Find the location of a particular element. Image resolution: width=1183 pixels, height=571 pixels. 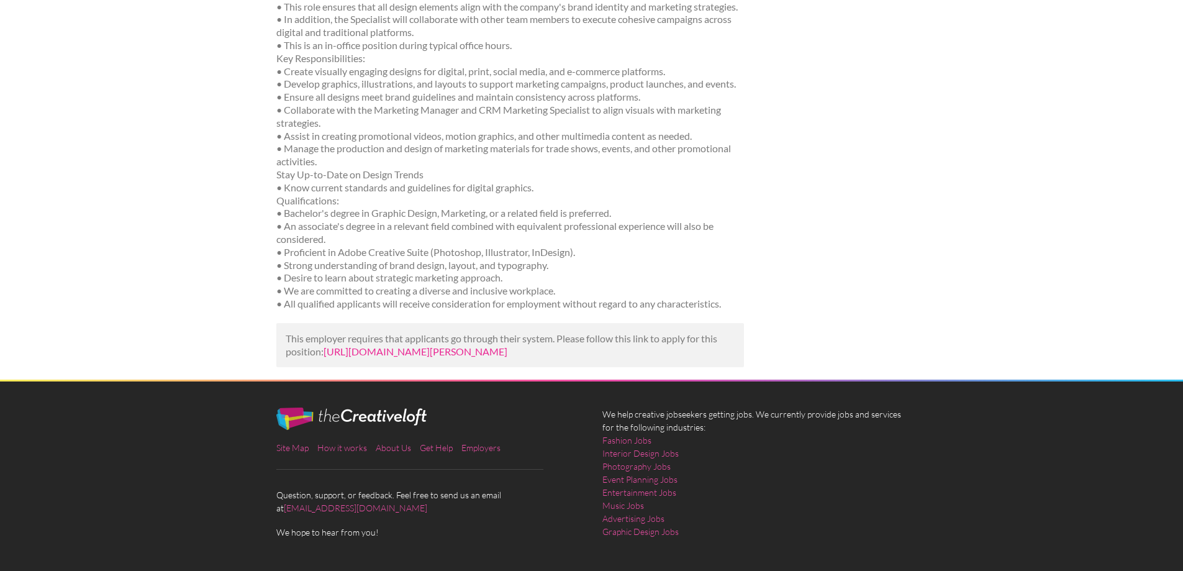

a: Site Map is located at coordinates (293, 447).